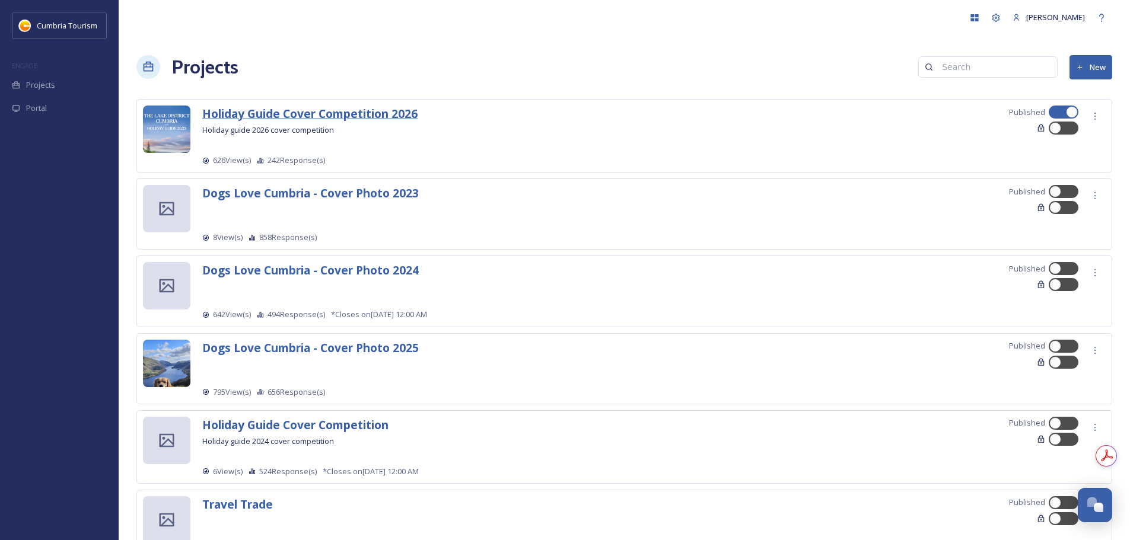 Image resolution: width=1130 pixels, height=540 pixels. Describe the element at coordinates (268, 130) in the screenshot. I see `span: Holiday guide 2026 cover competition` at that location.